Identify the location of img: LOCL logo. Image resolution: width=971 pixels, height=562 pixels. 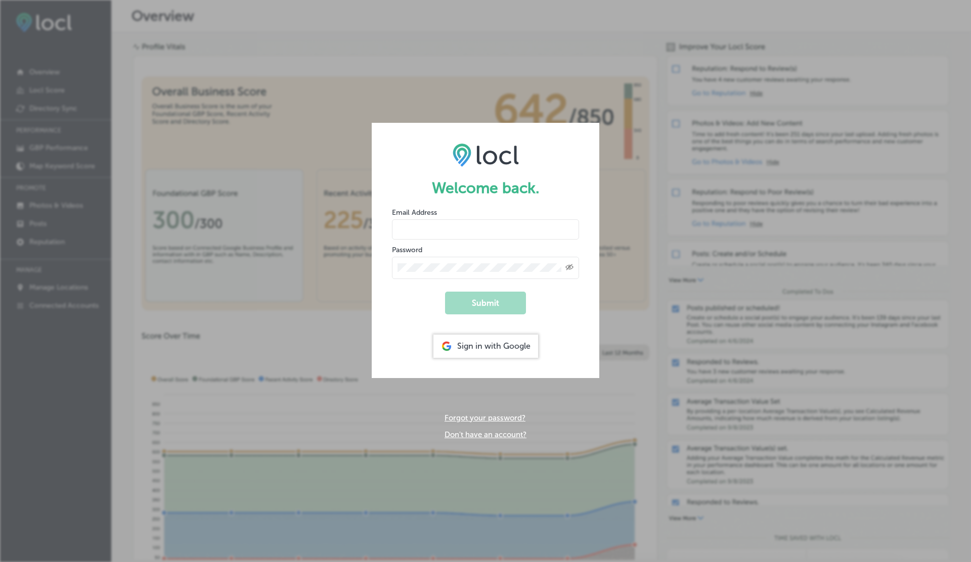
(485, 155).